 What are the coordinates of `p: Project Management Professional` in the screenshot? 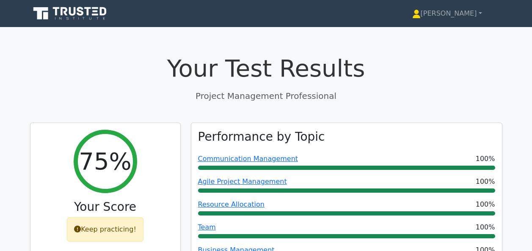 It's located at (266, 96).